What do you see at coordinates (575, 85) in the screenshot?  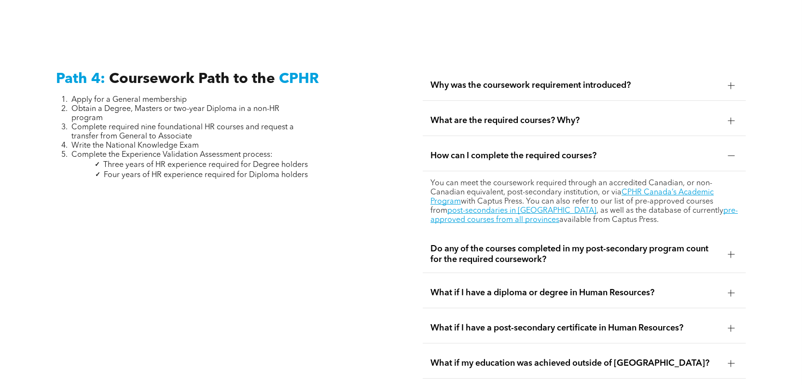 I see `span: Why was the coursework requirement introduced?` at bounding box center [575, 85].